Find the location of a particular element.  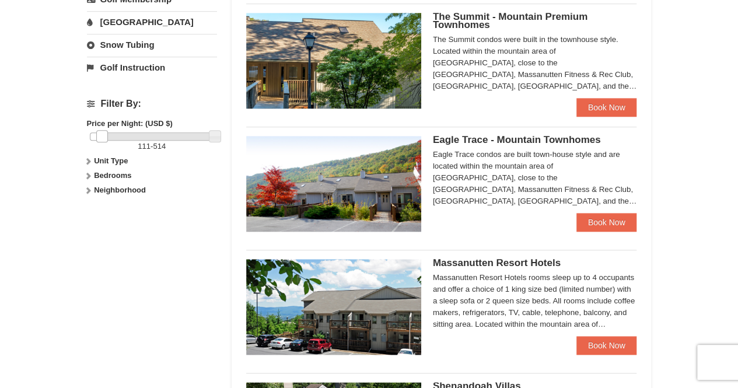

strong: Bedrooms is located at coordinates (113, 175).